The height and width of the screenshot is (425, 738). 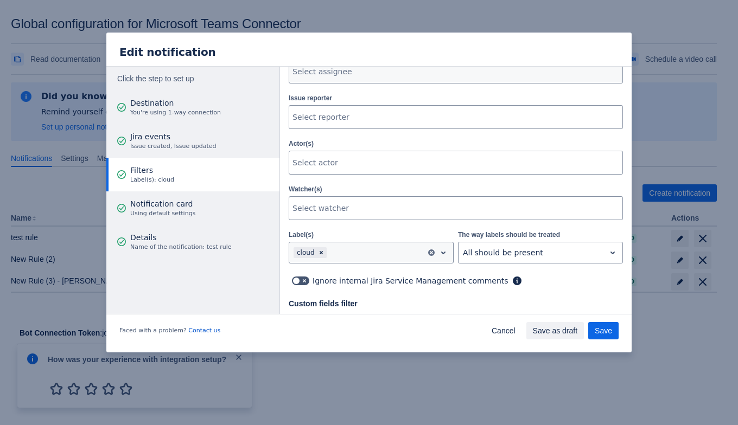 I want to click on button: clear, so click(x=431, y=253).